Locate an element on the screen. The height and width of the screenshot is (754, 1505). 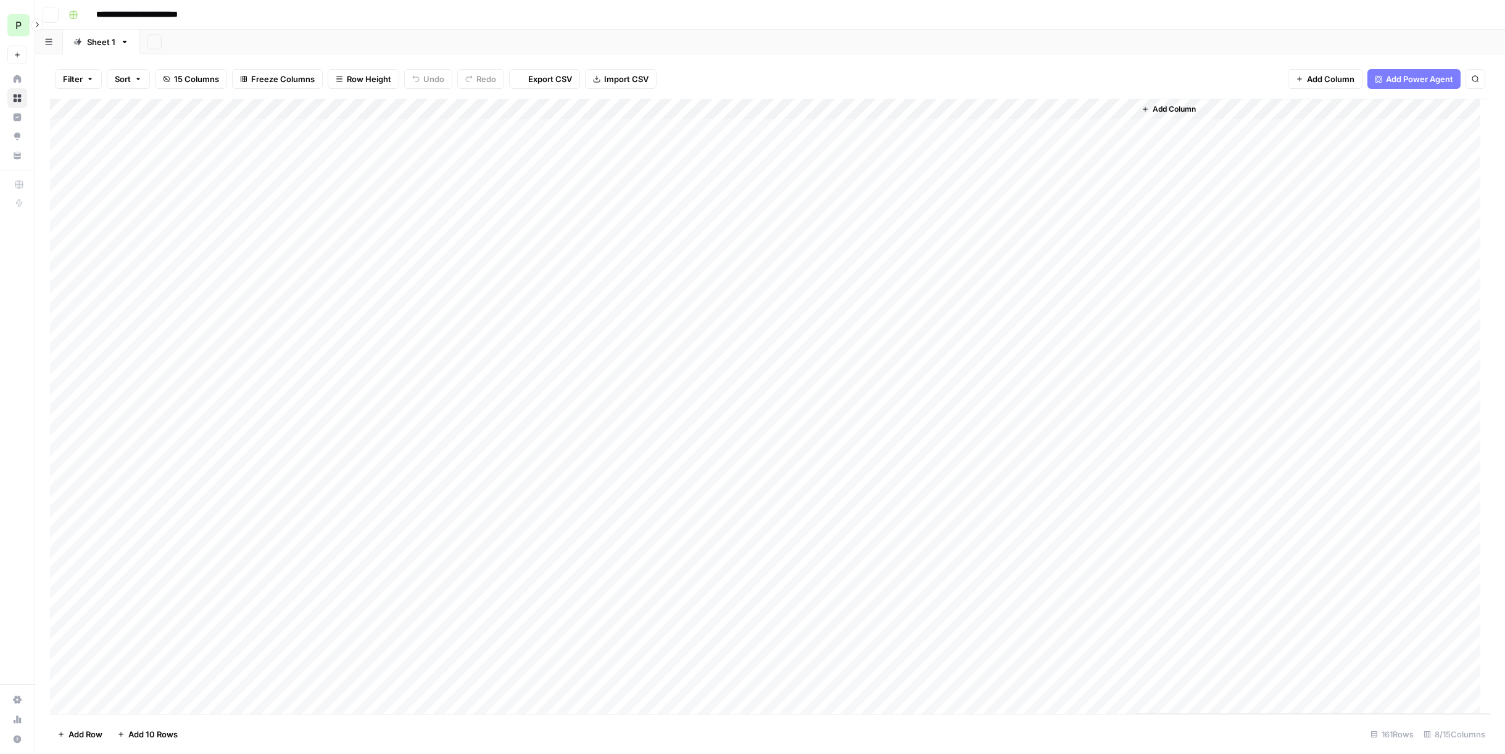
a: Opportunities is located at coordinates (17, 136).